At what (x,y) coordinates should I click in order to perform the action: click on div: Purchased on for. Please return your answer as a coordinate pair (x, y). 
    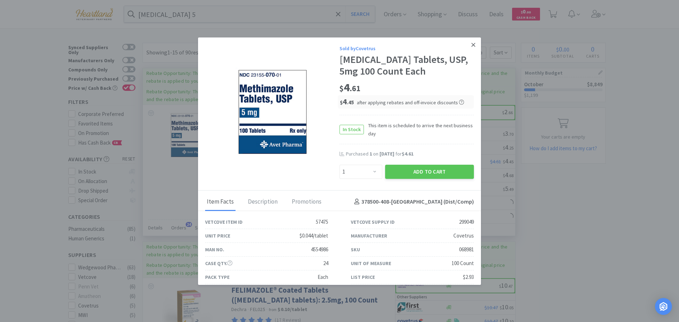
    Looking at the image, I should click on (410, 154).